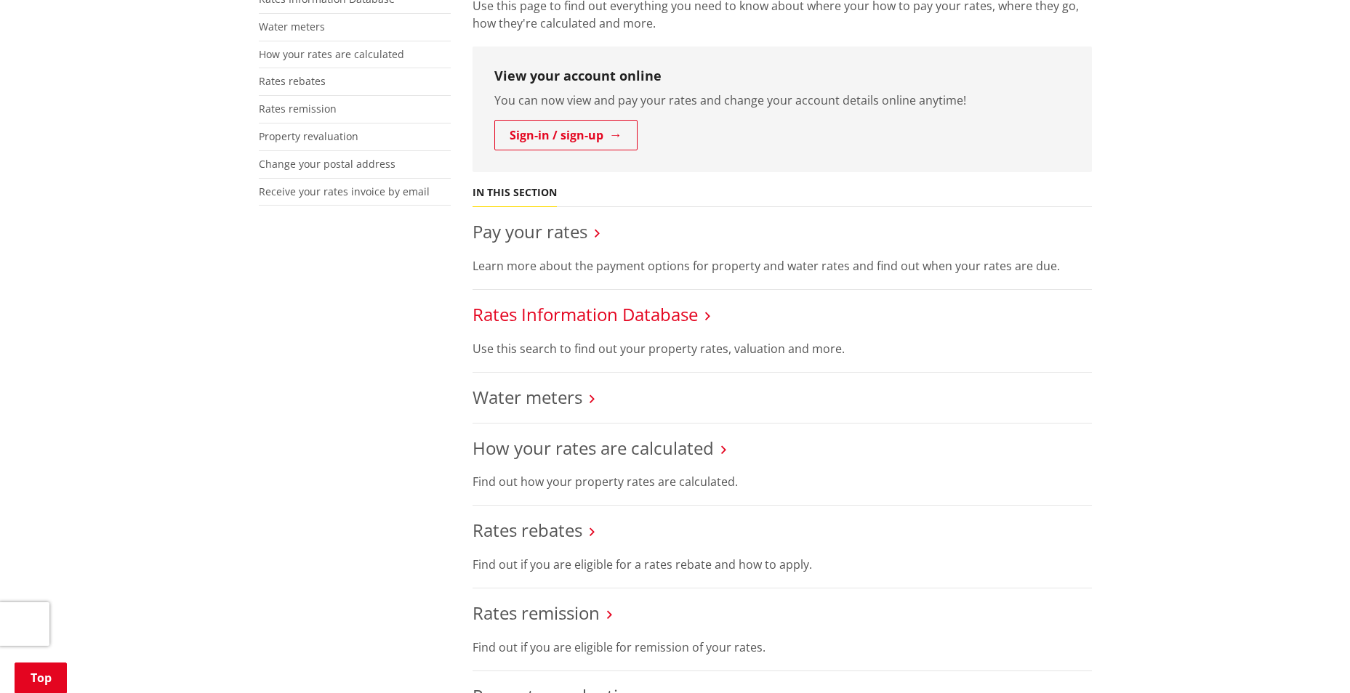 This screenshot has width=1350, height=693. Describe the element at coordinates (41, 678) in the screenshot. I see `a: Top` at that location.